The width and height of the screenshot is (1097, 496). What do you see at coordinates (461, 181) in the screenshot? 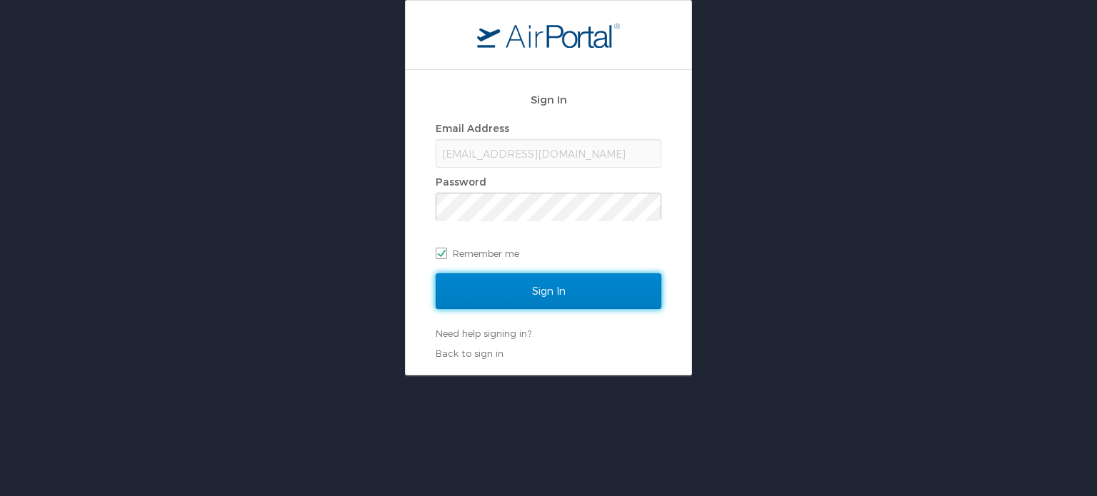
I see `label: Password` at bounding box center [461, 181].